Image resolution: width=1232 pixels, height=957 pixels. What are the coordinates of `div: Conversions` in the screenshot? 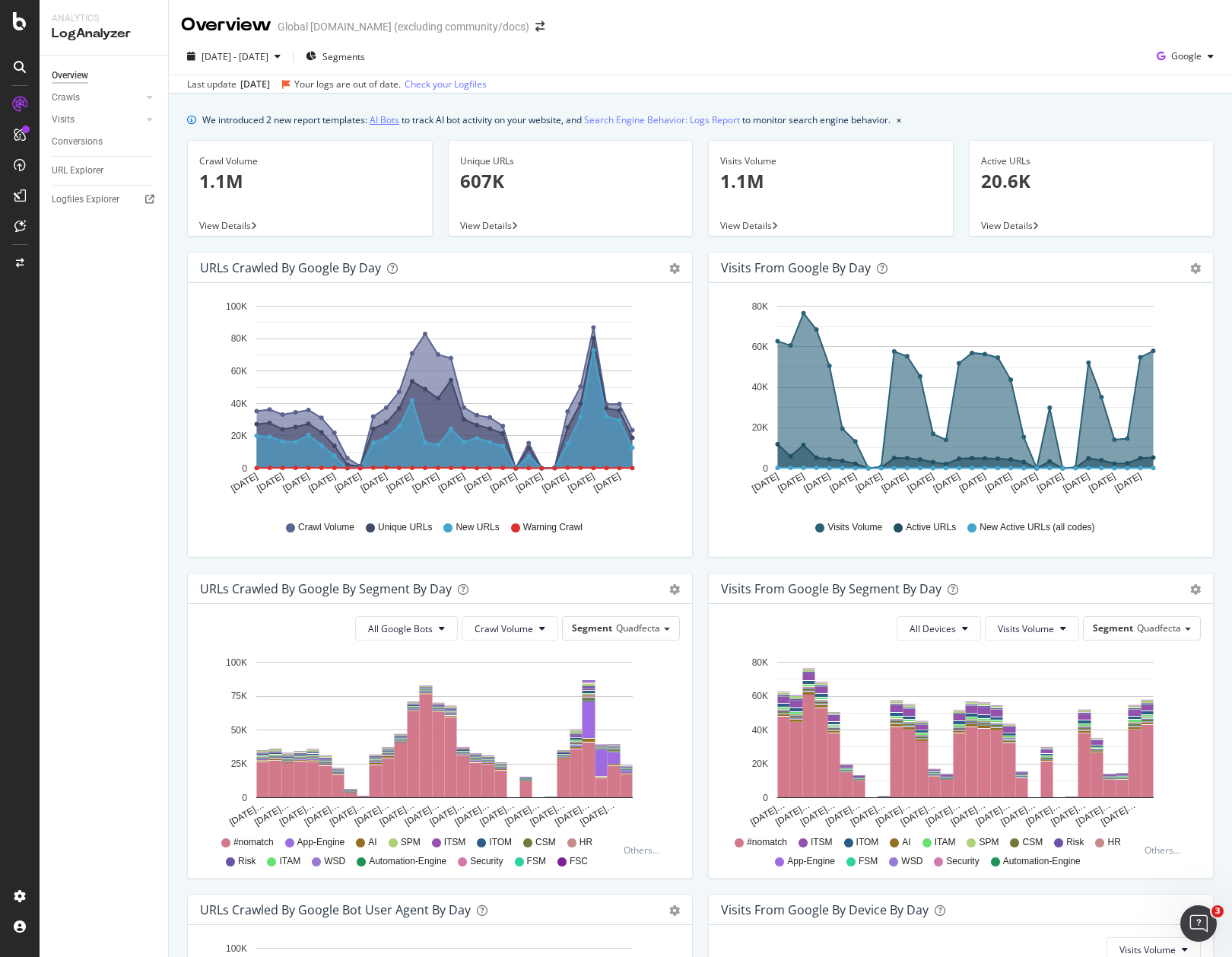 It's located at (77, 141).